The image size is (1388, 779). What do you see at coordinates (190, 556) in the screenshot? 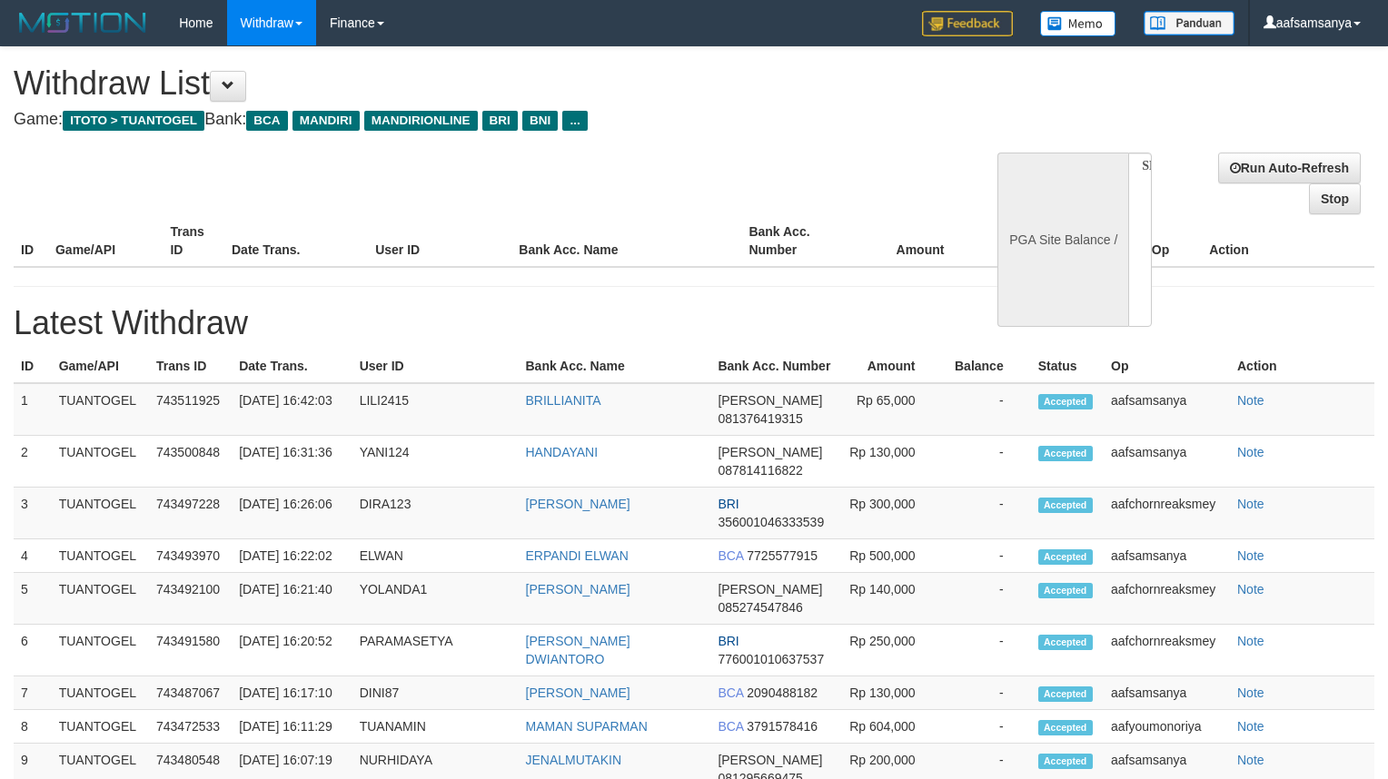
I see `td: 743493970` at bounding box center [190, 556].